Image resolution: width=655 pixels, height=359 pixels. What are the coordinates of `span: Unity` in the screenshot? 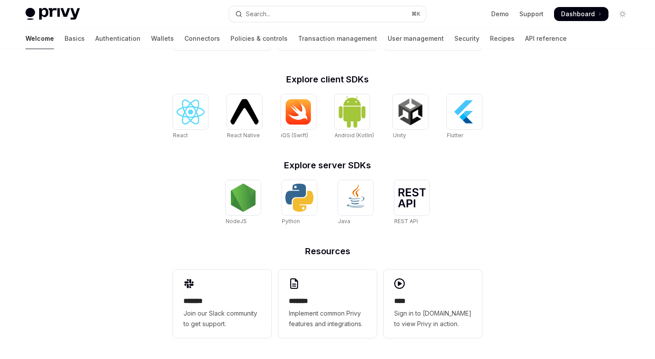 It's located at (399, 135).